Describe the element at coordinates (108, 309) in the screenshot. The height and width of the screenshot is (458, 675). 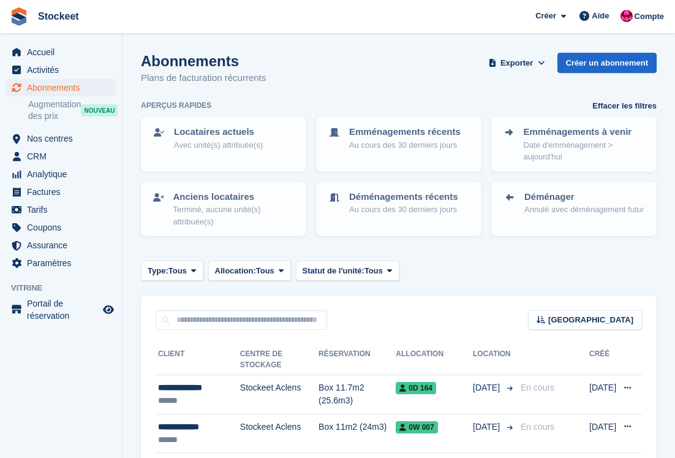
I see `a: Boutique d'aperçu` at that location.